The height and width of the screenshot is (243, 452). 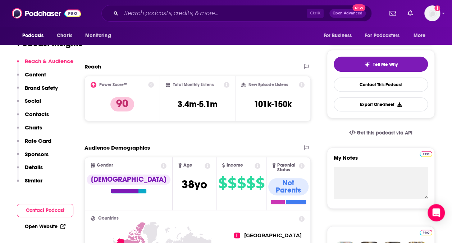 I want to click on span: Ctrl K, so click(x=315, y=13).